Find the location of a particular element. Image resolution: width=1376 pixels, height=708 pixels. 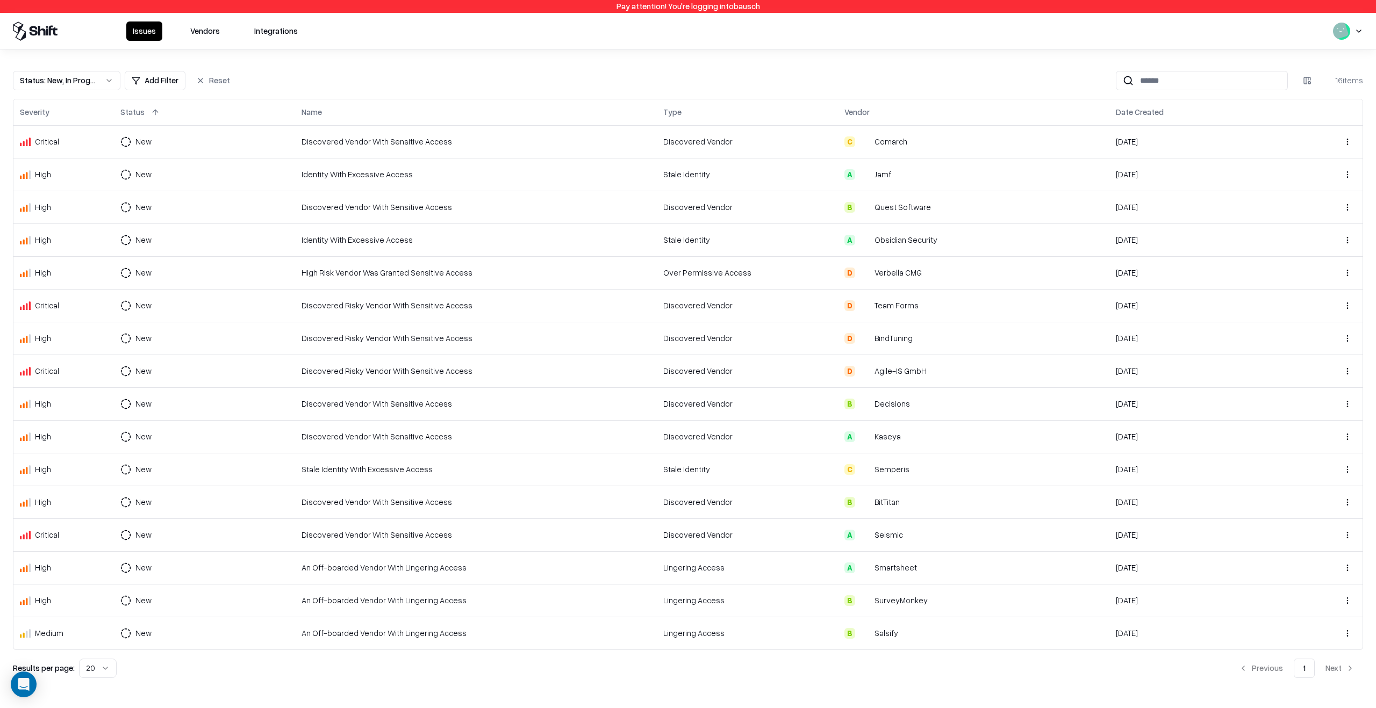

img: Kaseya is located at coordinates (865, 437).